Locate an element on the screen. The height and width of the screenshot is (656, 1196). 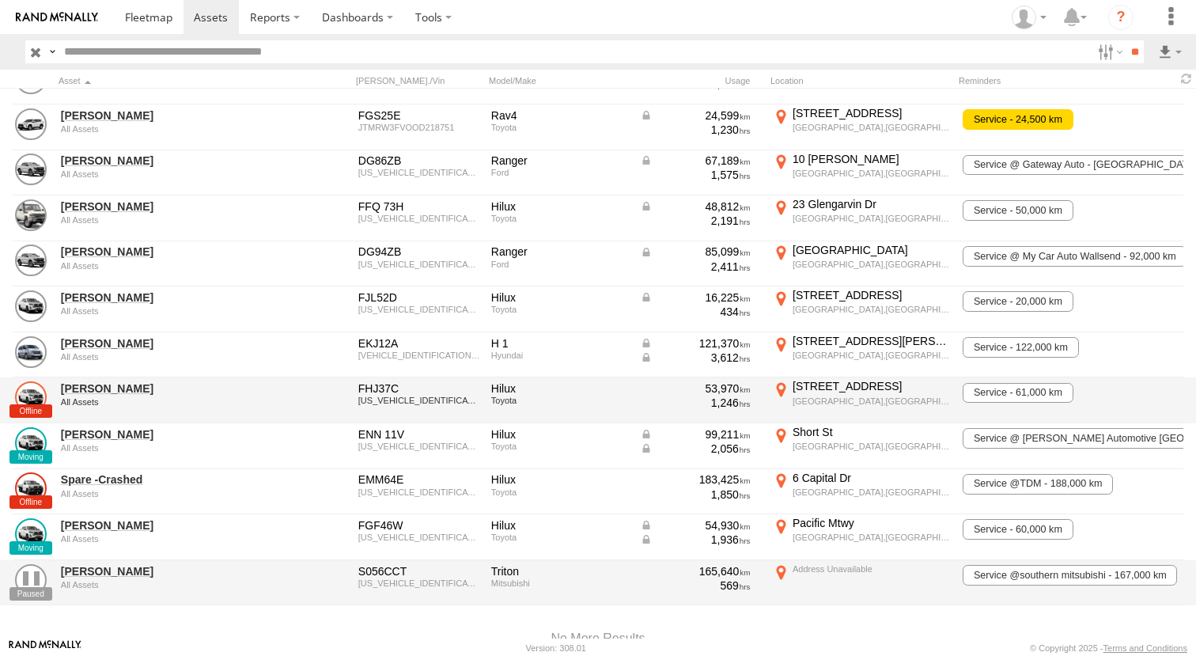
div: Usage is located at coordinates (701, 81).